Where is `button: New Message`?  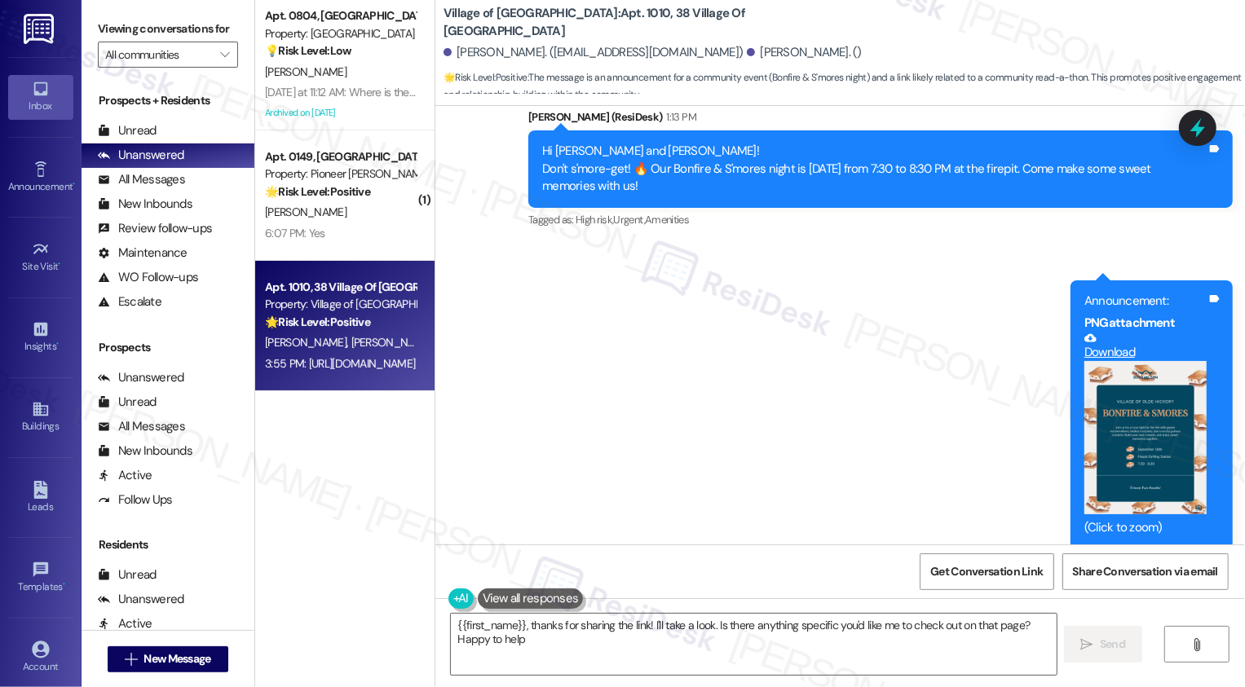 button: New Message is located at coordinates (168, 660).